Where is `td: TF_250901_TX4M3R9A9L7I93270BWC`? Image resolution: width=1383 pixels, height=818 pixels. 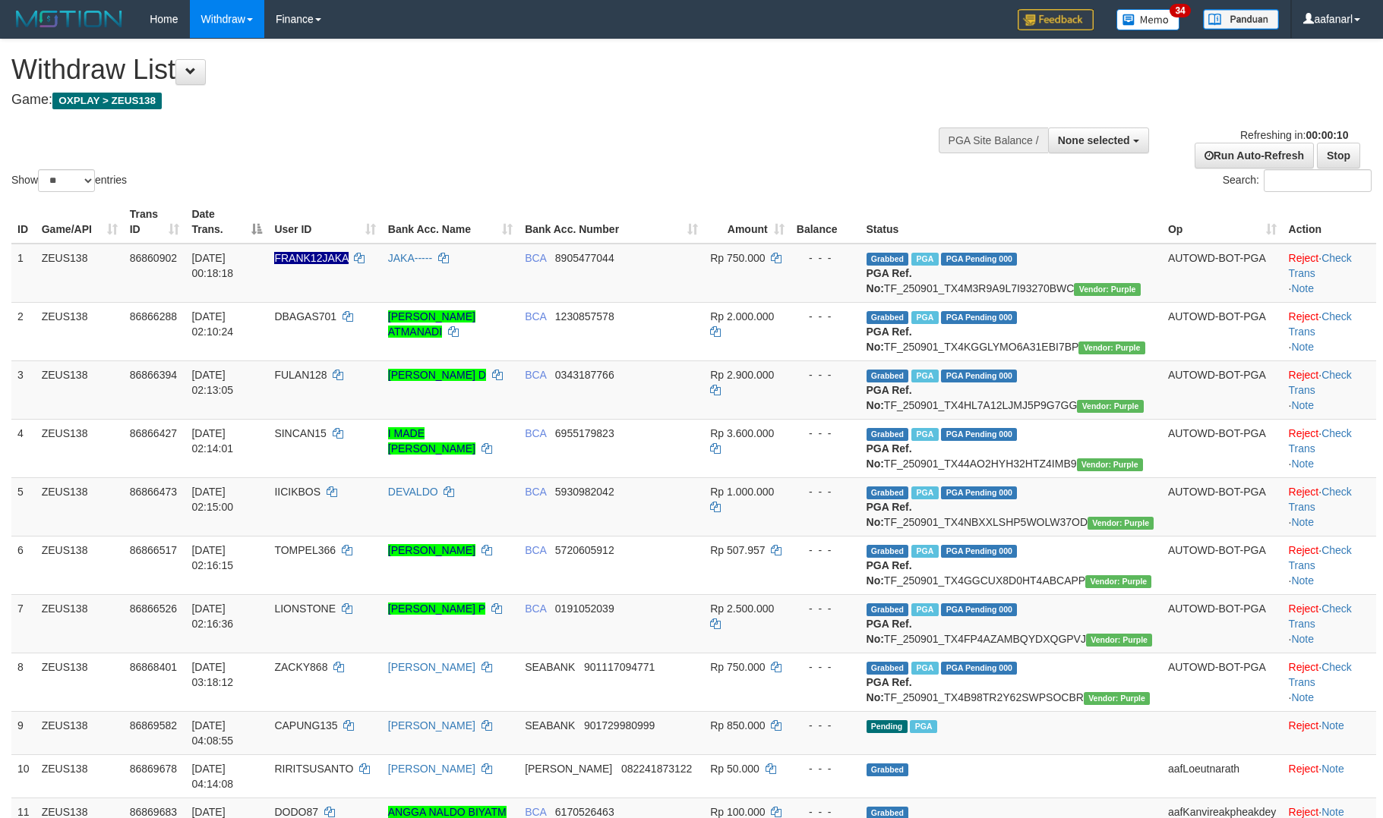
td: TF_250901_TX4M3R9A9L7I93270BWC is located at coordinates (1011, 273).